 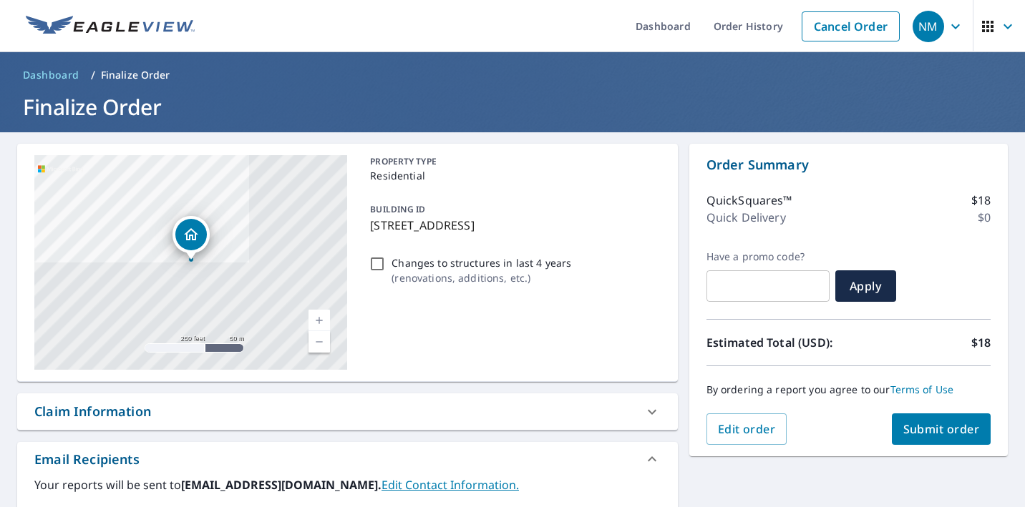 I want to click on p: Quick Delivery, so click(x=746, y=218).